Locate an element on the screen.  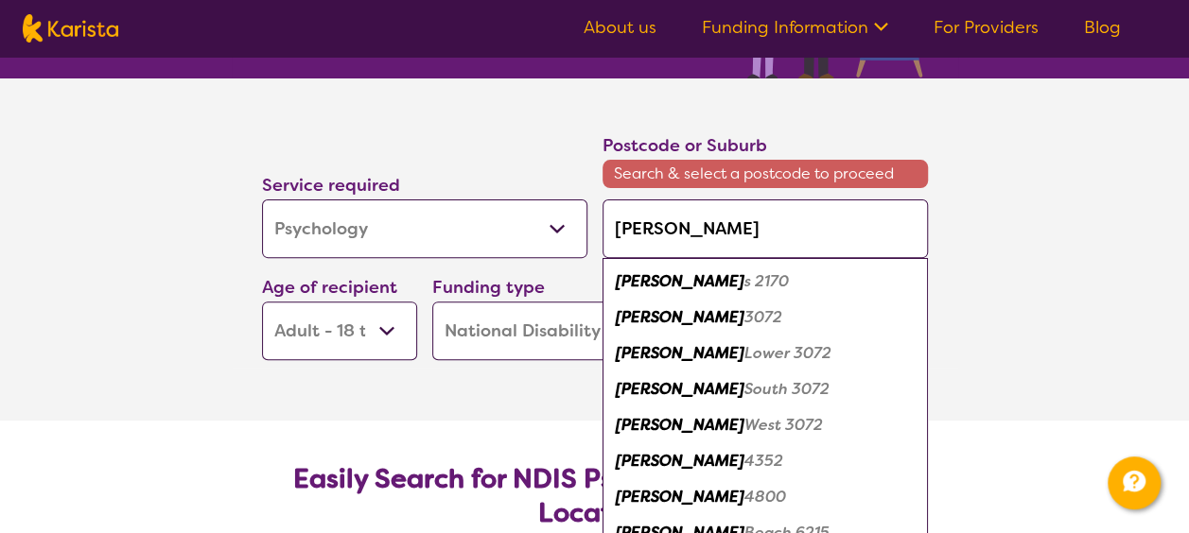
em: s 2170 is located at coordinates (766, 281).